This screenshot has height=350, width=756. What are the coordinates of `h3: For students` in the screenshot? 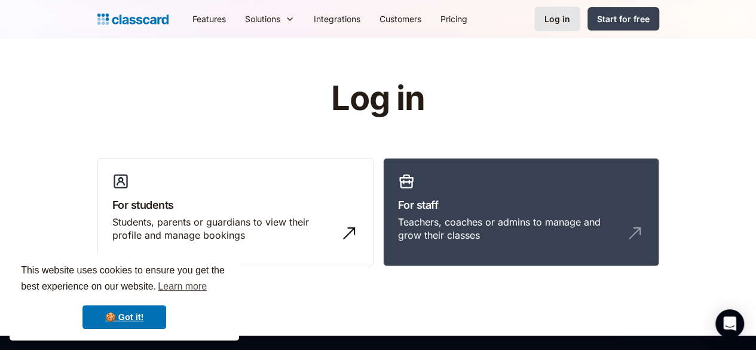 It's located at (235, 204).